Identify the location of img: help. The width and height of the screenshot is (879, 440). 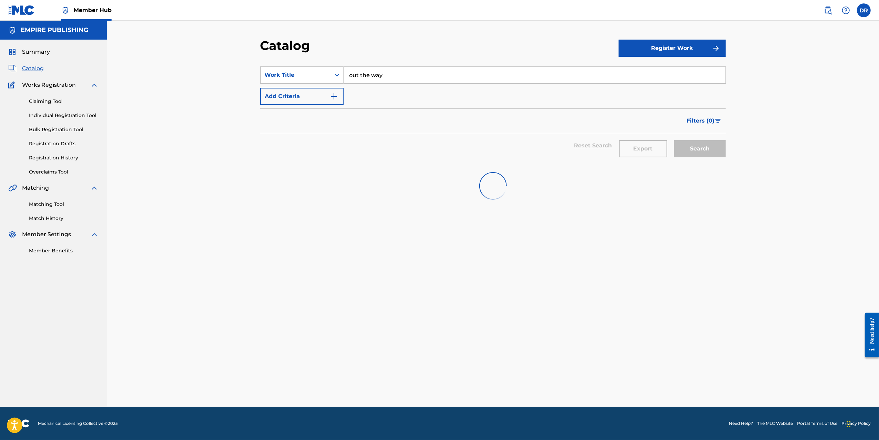
(846, 10).